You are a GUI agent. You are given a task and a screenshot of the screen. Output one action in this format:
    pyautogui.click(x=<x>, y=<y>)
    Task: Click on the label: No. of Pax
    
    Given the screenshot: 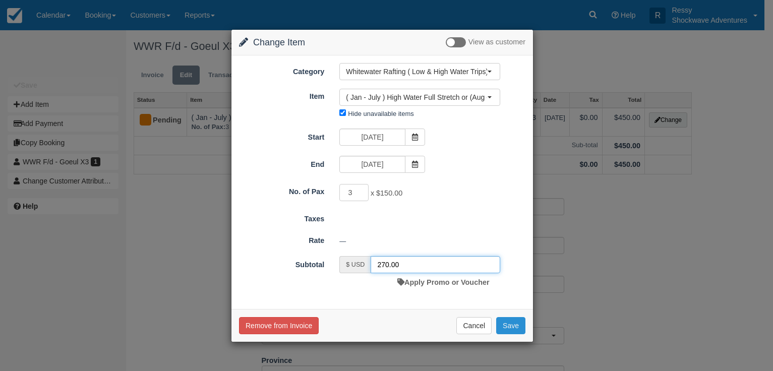 What is the action you would take?
    pyautogui.click(x=282, y=190)
    